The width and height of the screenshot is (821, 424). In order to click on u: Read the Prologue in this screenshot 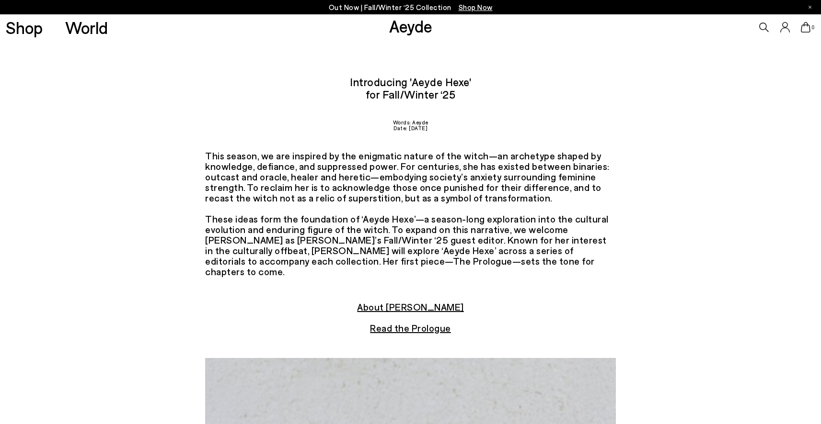, I will do `click(410, 328)`.